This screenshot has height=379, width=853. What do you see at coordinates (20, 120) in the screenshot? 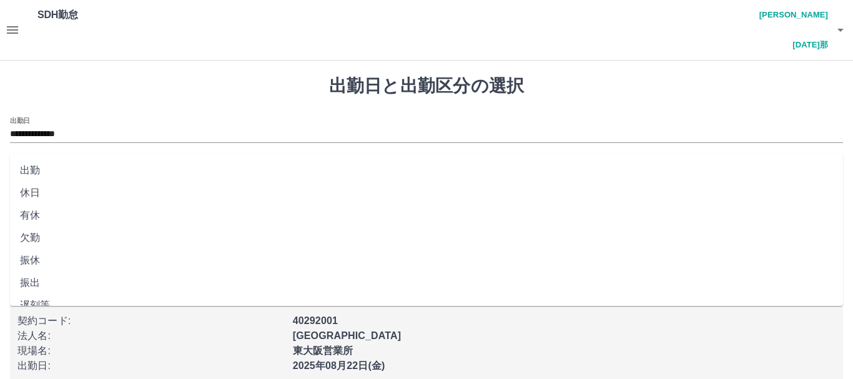
I see `label: 出勤日` at bounding box center [20, 120].